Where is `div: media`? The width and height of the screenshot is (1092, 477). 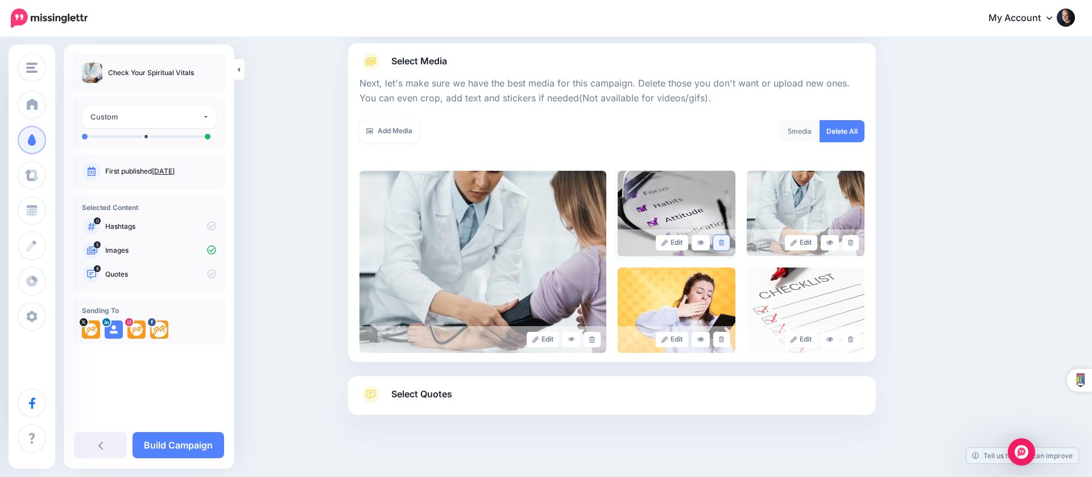 div: media is located at coordinates (800, 131).